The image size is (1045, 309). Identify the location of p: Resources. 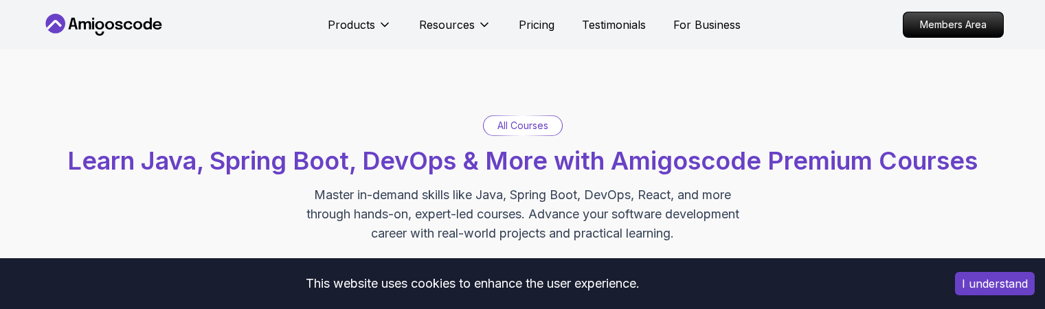
(447, 25).